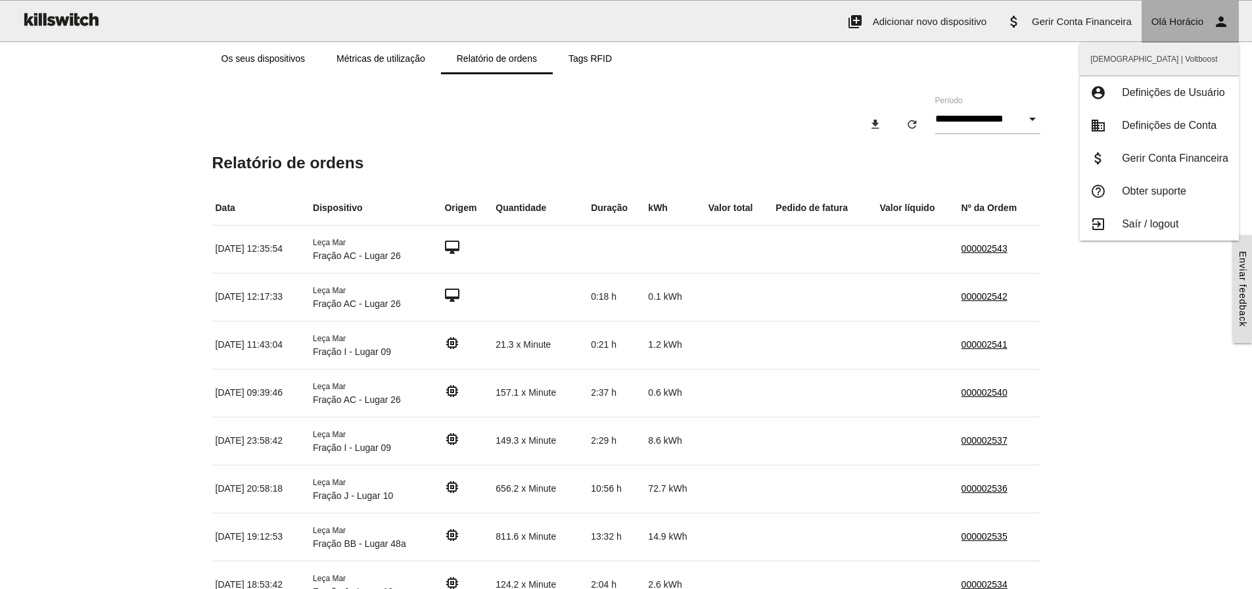 This screenshot has height=589, width=1252. I want to click on a: 000002536, so click(985, 488).